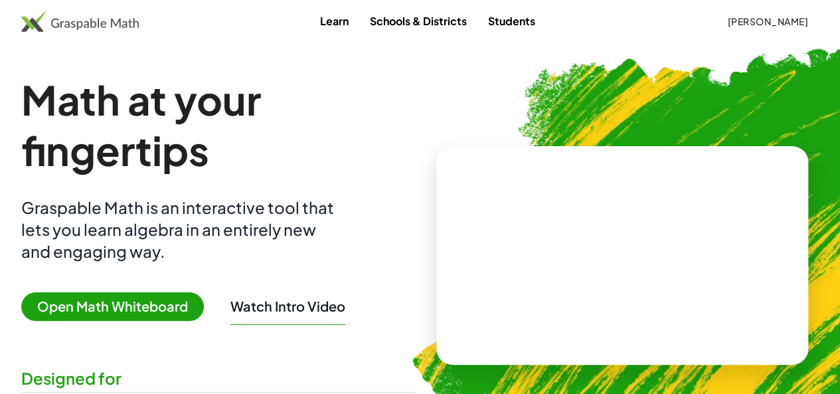 The width and height of the screenshot is (840, 394). What do you see at coordinates (288, 306) in the screenshot?
I see `button: Watch Intro Video` at bounding box center [288, 306].